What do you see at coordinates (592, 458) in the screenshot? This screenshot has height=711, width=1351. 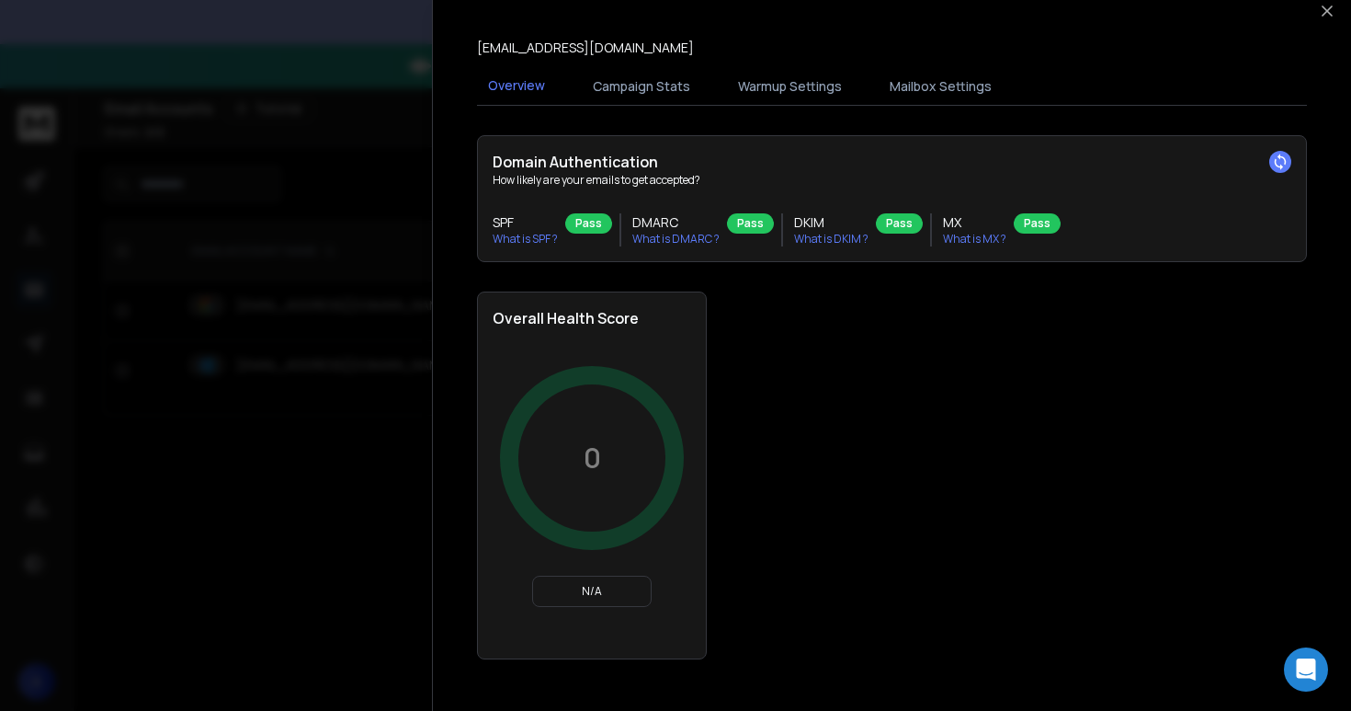 I see `p: 0` at bounding box center [592, 458].